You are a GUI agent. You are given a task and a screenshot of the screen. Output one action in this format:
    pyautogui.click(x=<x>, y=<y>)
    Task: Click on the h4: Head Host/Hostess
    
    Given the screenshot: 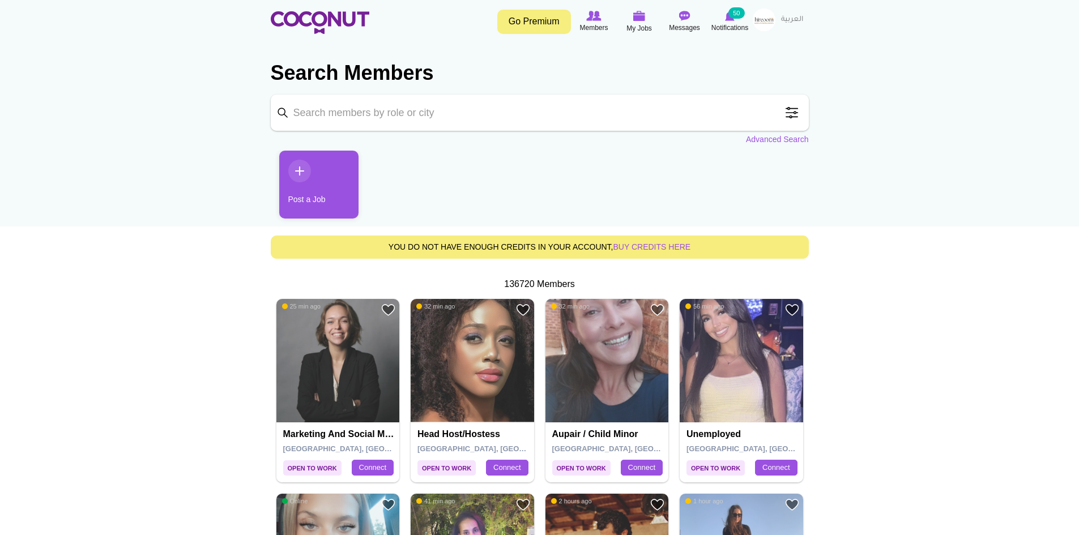 What is the action you would take?
    pyautogui.click(x=474, y=435)
    